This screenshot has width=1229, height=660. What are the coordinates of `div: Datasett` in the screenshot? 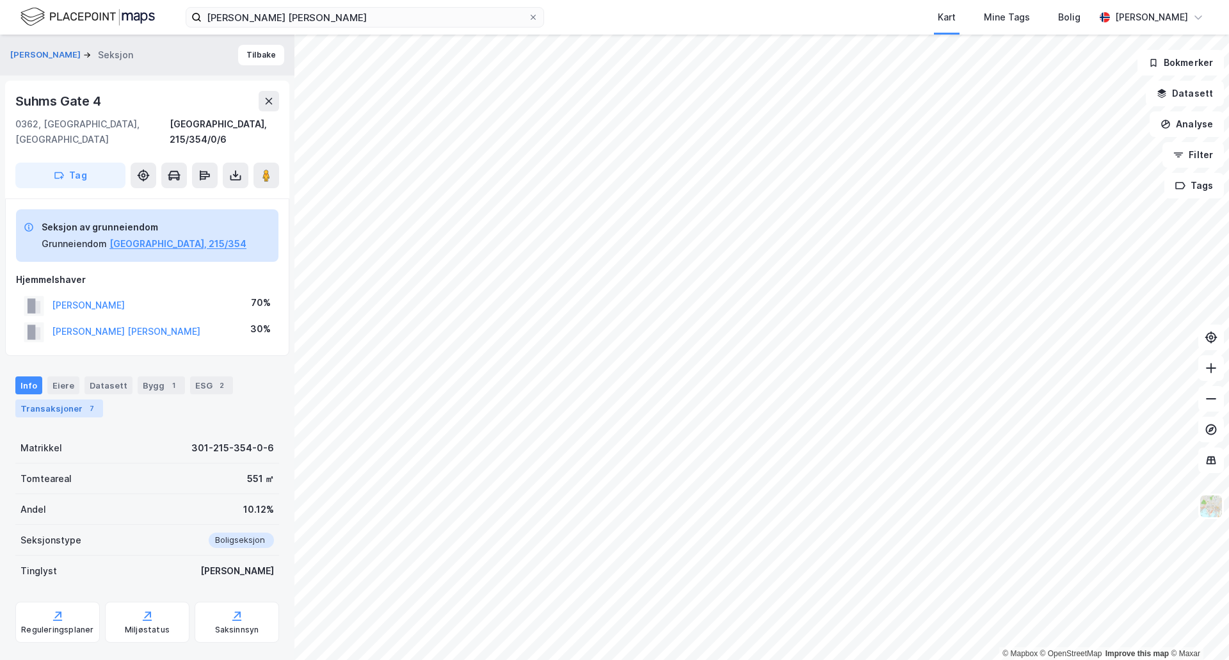 It's located at (108, 385).